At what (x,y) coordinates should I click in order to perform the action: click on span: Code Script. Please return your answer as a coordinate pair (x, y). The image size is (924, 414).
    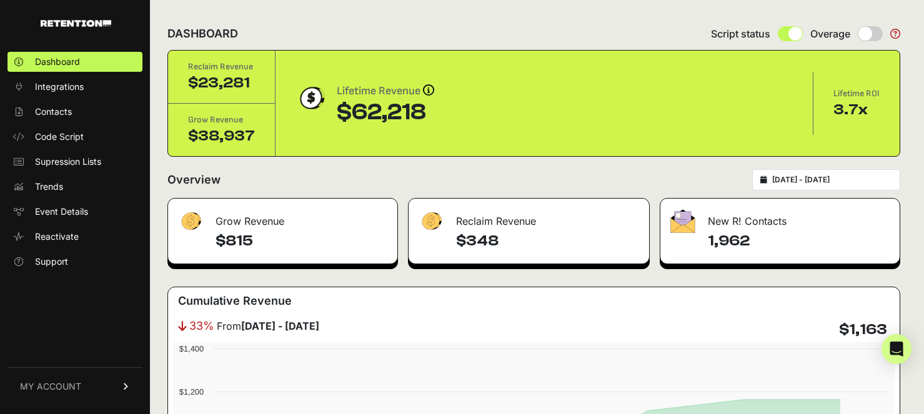
    Looking at the image, I should click on (59, 137).